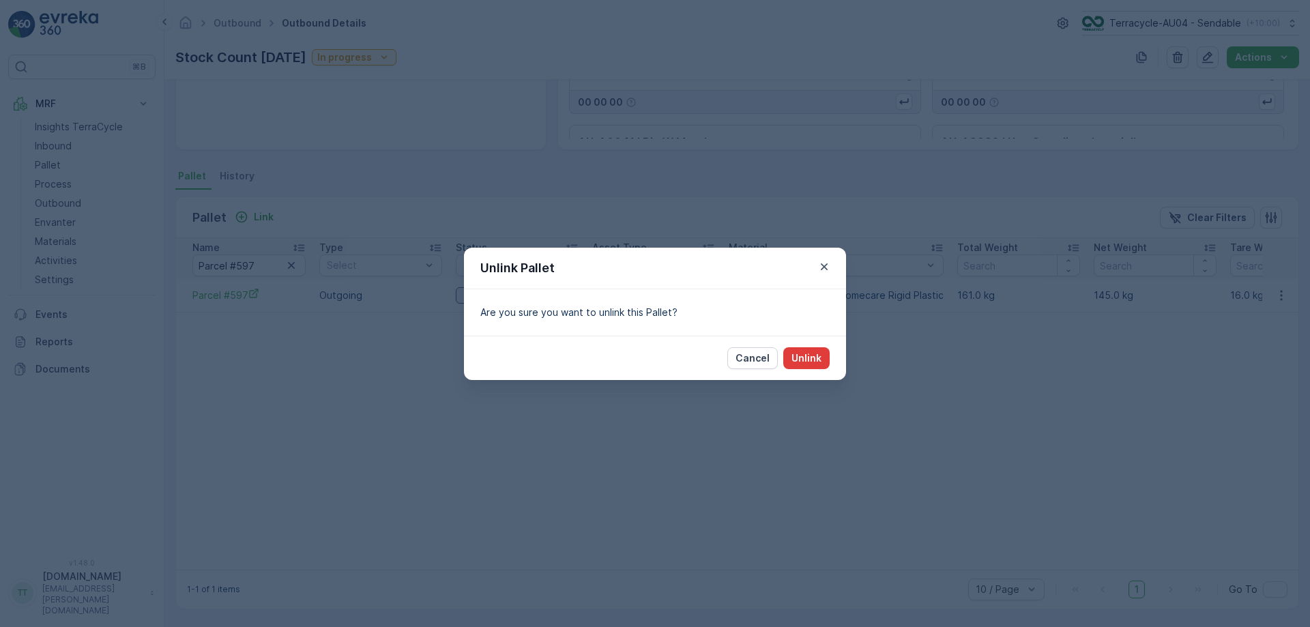 This screenshot has width=1310, height=627. Describe the element at coordinates (655, 312) in the screenshot. I see `p: Are you sure you want to unlink this Pallet?` at that location.